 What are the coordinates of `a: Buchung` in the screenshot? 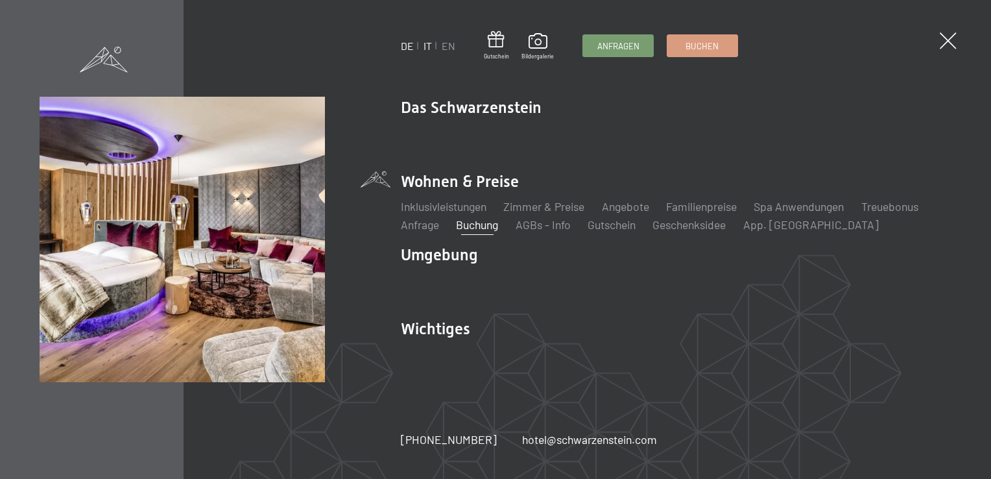 It's located at (477, 224).